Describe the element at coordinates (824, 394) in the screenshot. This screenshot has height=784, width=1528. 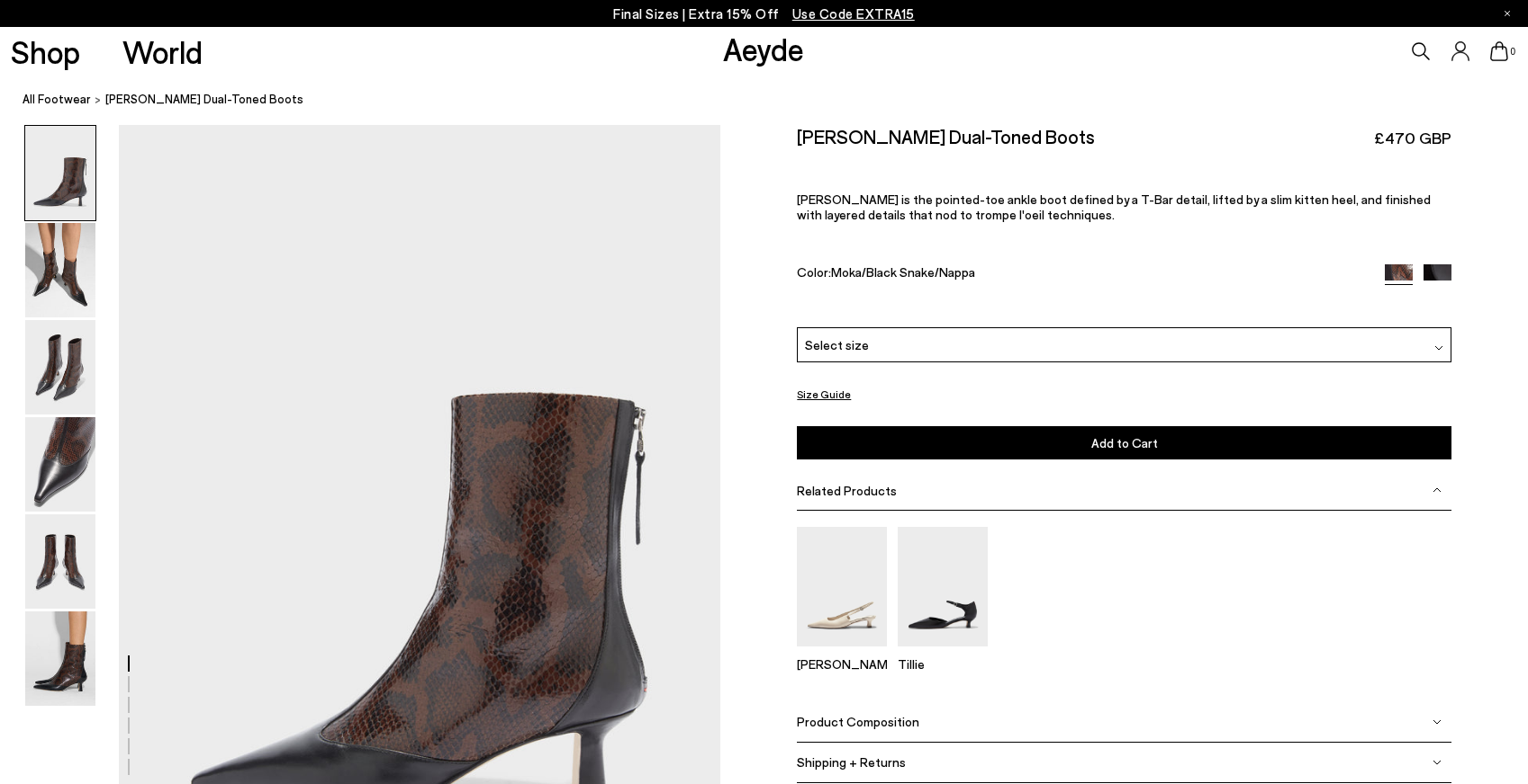
I see `button: Size Guide` at that location.